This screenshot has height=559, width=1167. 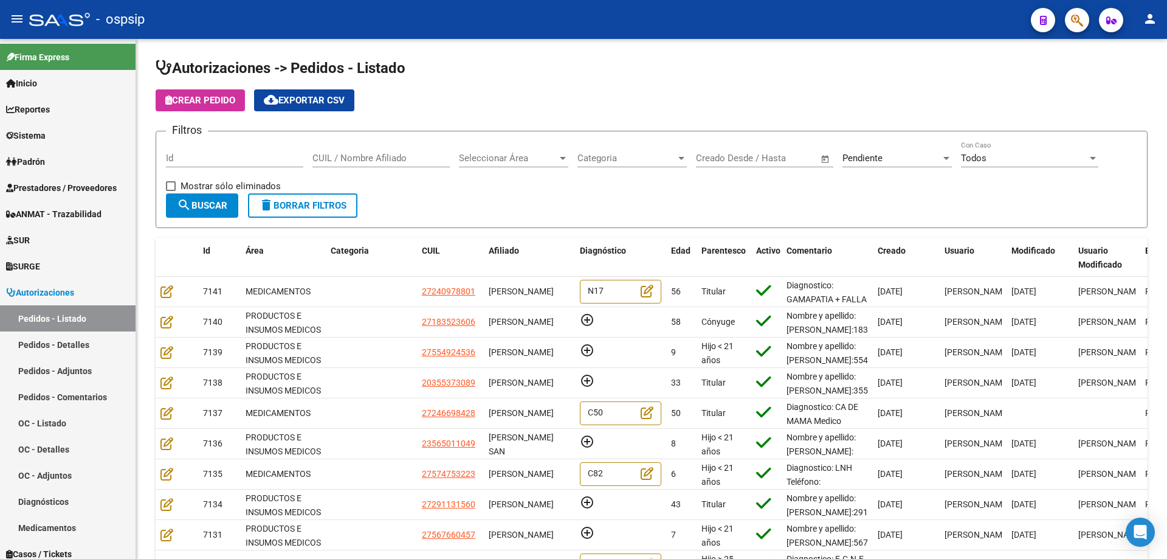 I want to click on button: Buscar, so click(x=202, y=206).